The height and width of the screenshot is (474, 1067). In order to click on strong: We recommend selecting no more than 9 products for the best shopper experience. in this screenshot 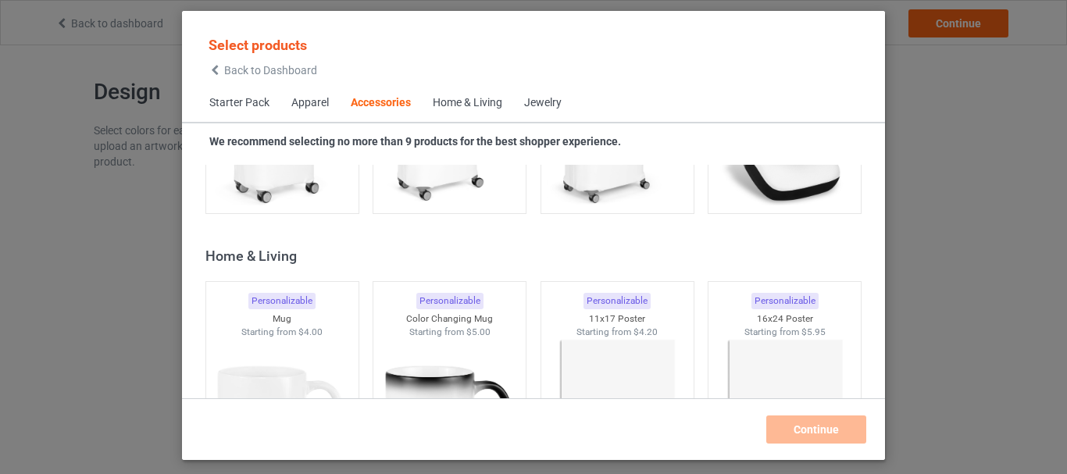, I will do `click(415, 141)`.